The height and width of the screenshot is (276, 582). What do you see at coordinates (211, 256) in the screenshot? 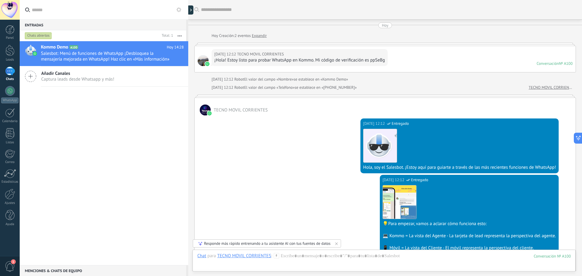
I see `span: para` at bounding box center [211, 256].